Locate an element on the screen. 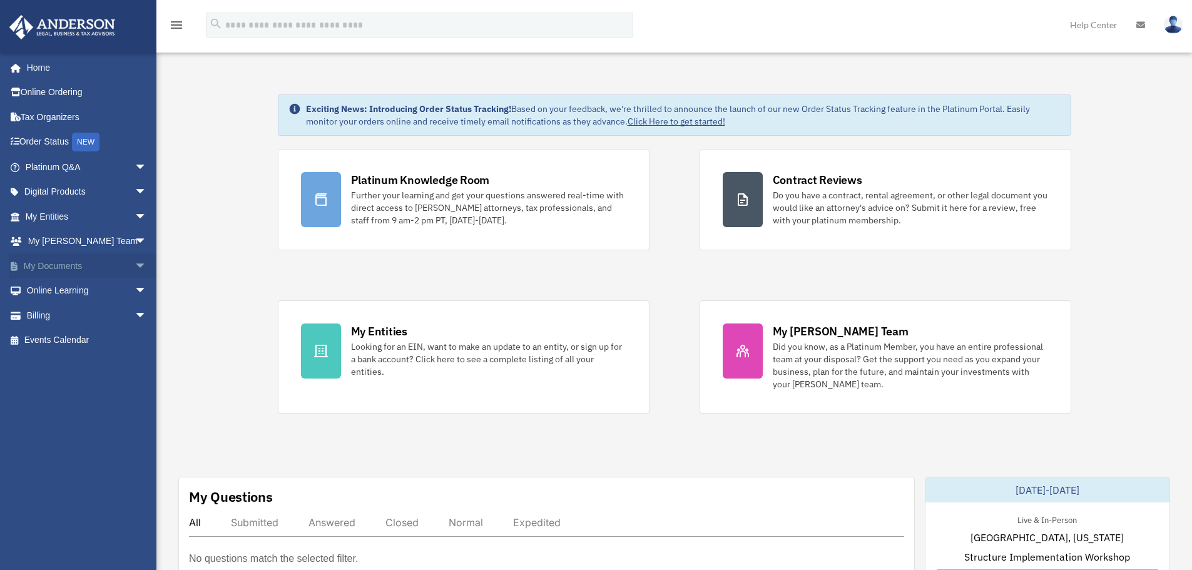 This screenshot has width=1192, height=570. a: Platinum Q&Aarrow_drop_down is located at coordinates (87, 167).